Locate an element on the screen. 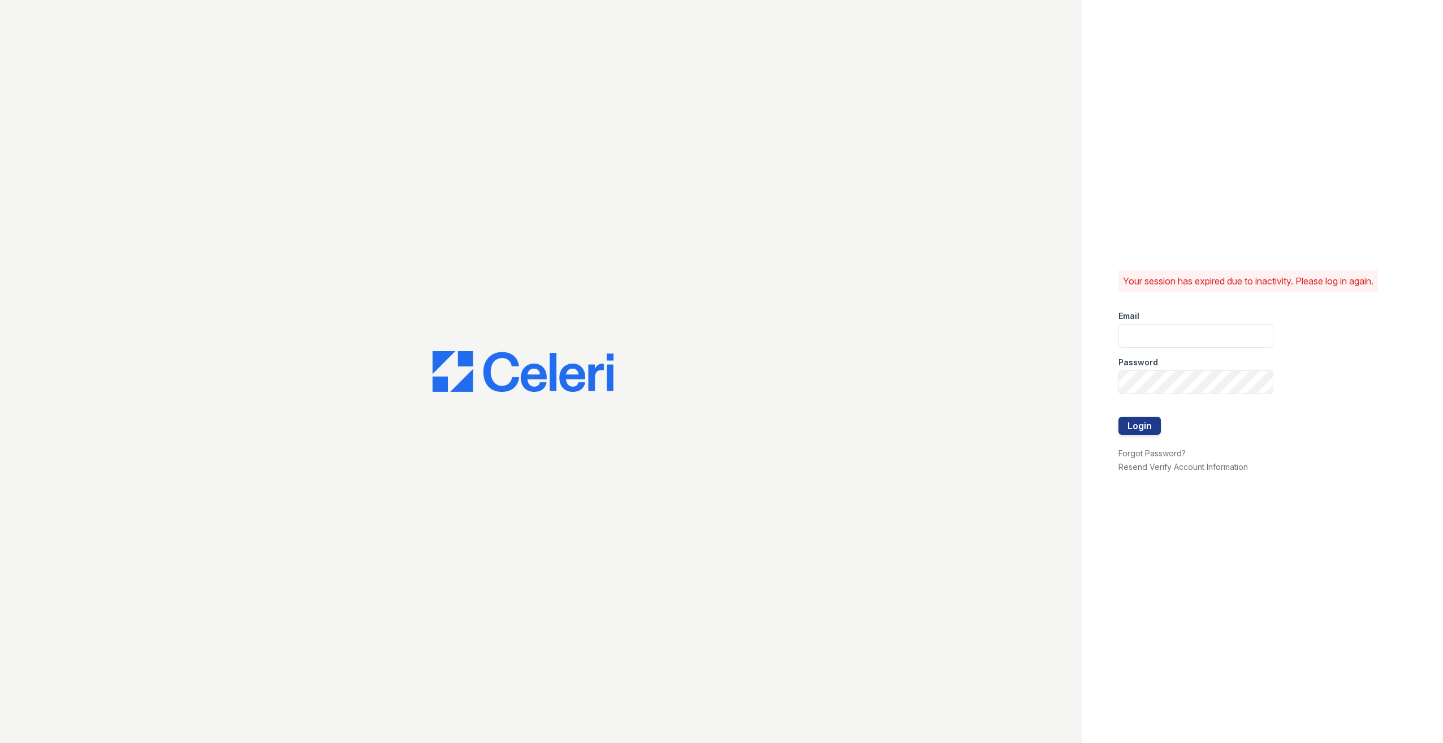 The image size is (1443, 743). label: Password is located at coordinates (1138, 362).